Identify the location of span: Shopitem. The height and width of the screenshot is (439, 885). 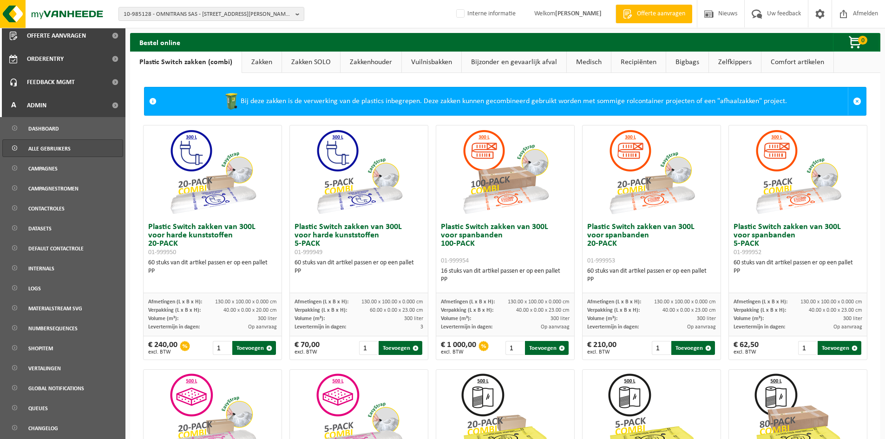
(40, 348).